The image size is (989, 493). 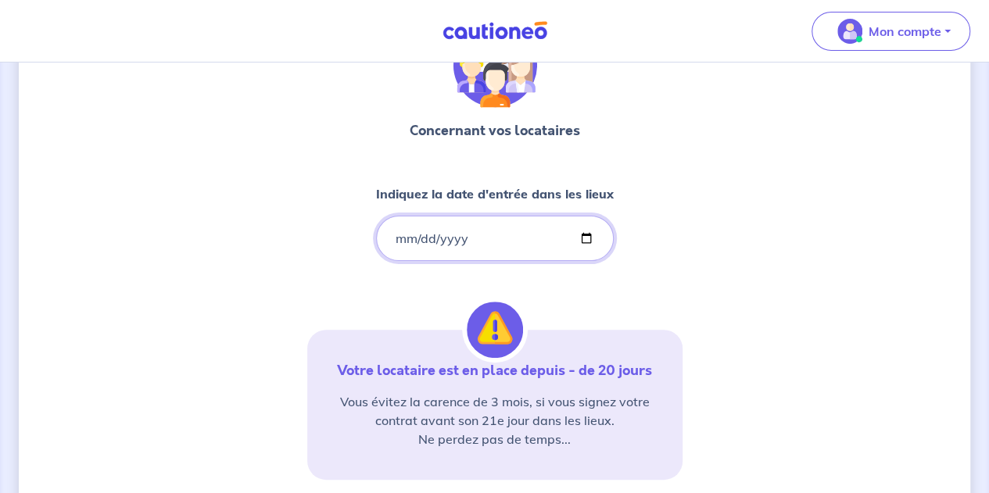 What do you see at coordinates (495, 420) in the screenshot?
I see `p: Vous évitez la carence de 3 mois, si vous signez votre contrat avant son 21e jour dans les lieux....` at bounding box center [495, 420].